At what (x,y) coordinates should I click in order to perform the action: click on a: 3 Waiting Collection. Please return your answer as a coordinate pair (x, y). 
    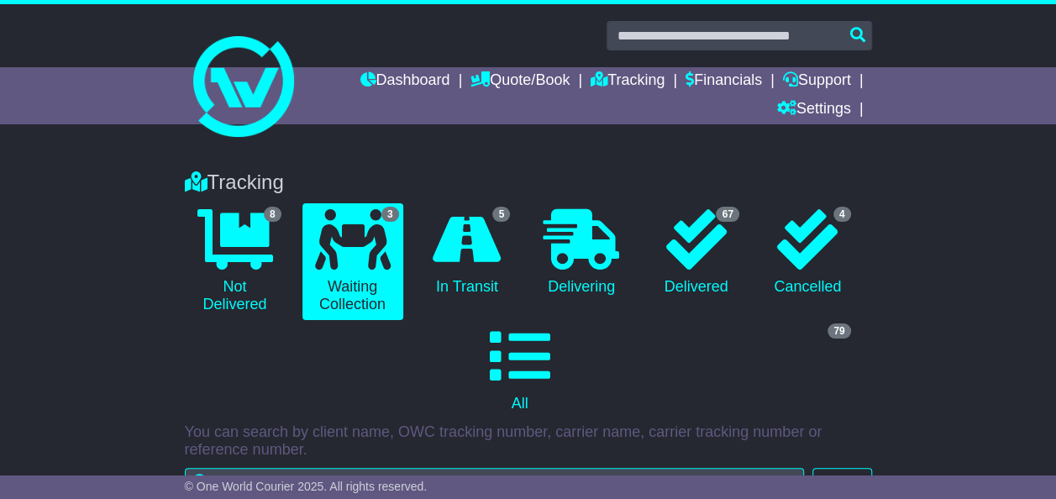
    Looking at the image, I should click on (353, 261).